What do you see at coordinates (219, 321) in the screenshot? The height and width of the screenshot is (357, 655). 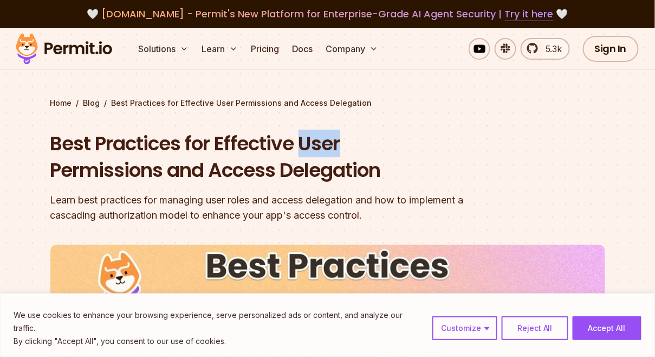 I see `p: We use cookies to enhance your browsing experience, serve personalized ads or content, and analyz...` at bounding box center [219, 321].